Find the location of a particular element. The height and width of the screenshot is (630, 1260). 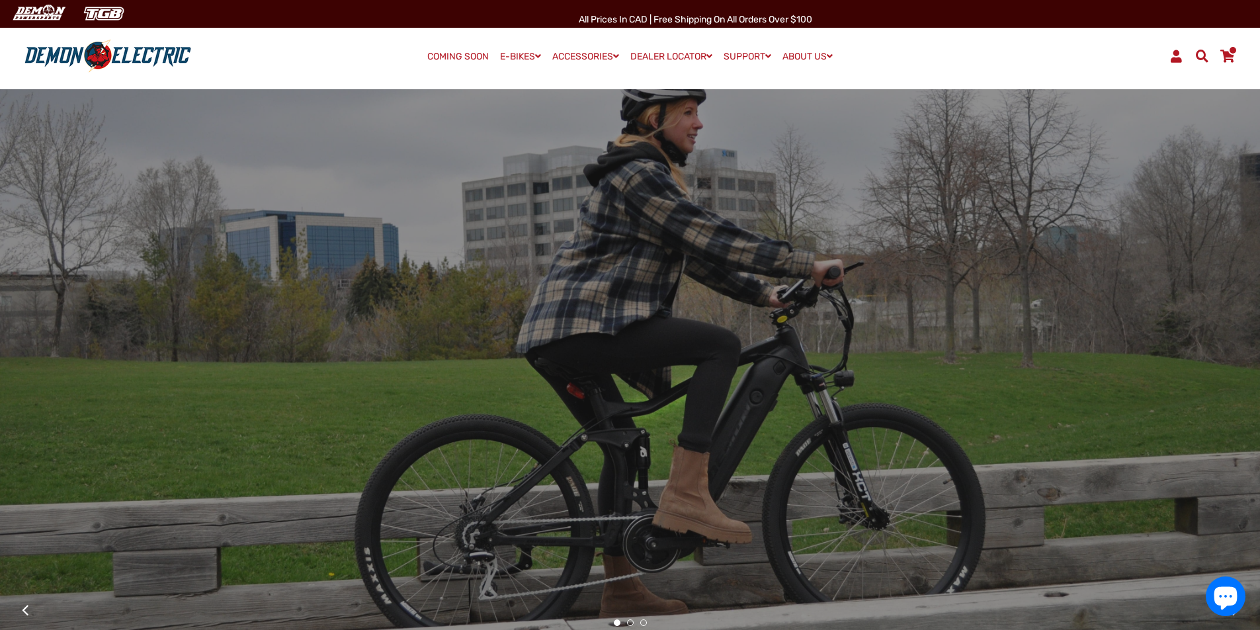

a: DEALER LOCATOR is located at coordinates (671, 56).